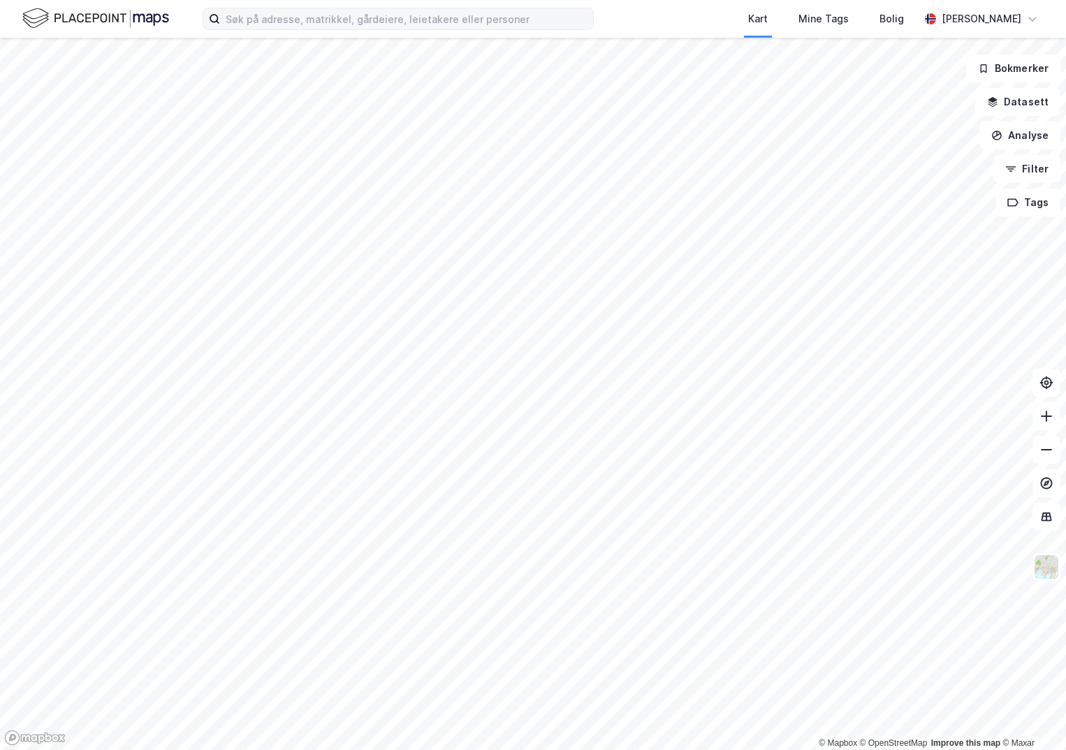 This screenshot has height=750, width=1066. I want to click on button: Bokmerker, so click(1013, 68).